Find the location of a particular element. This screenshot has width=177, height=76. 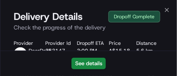

div: Distance is located at coordinates (146, 43).